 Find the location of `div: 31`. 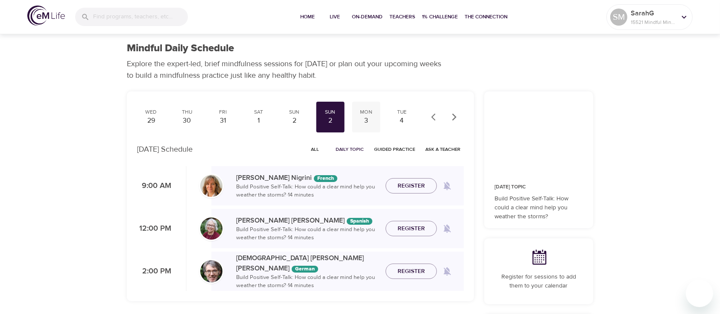

div: 31 is located at coordinates (223, 120).